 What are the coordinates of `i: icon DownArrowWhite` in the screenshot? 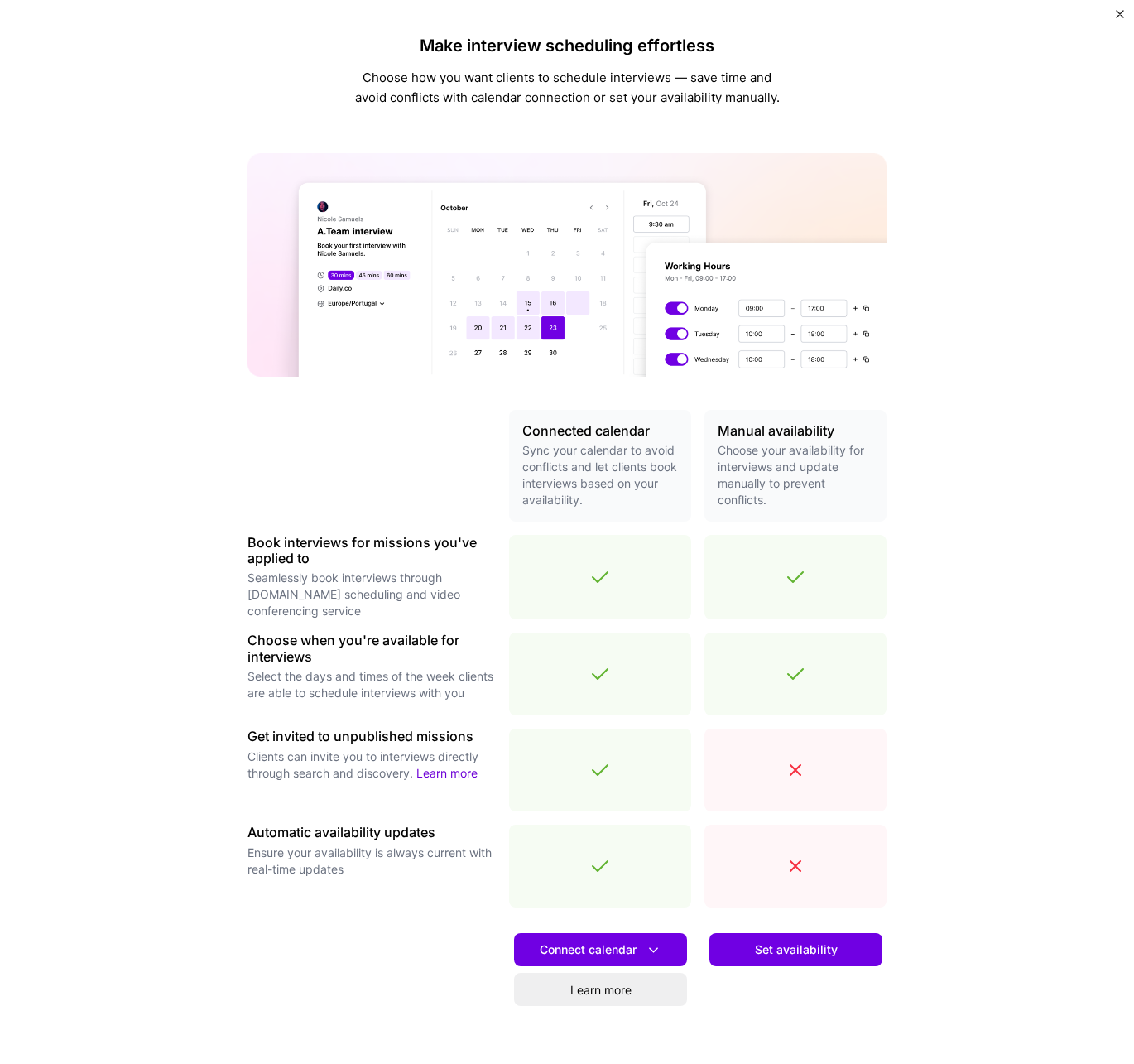 It's located at (653, 950).